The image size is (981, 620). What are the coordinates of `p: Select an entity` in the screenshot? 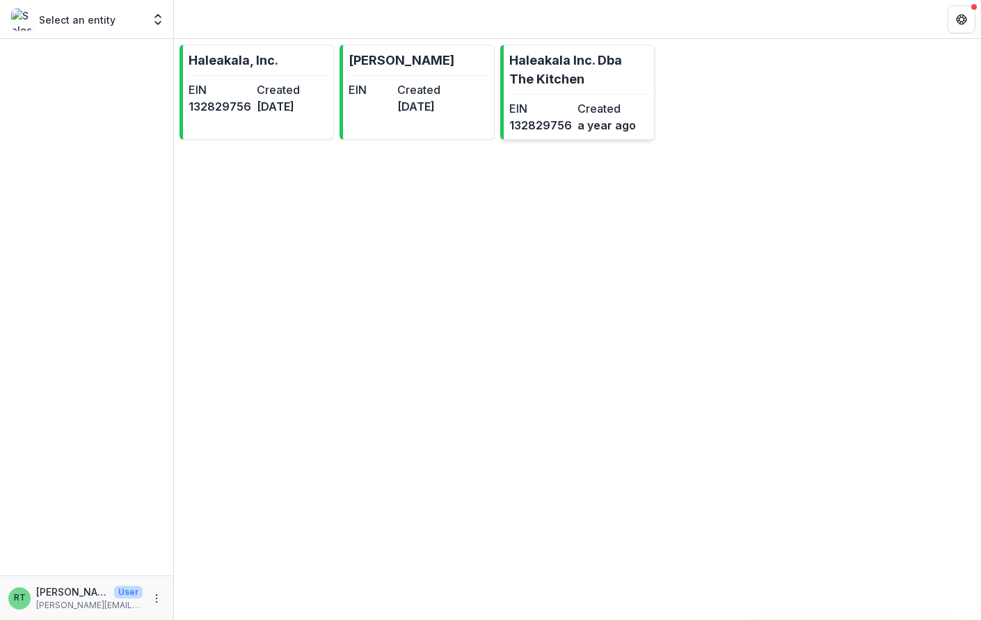 It's located at (77, 19).